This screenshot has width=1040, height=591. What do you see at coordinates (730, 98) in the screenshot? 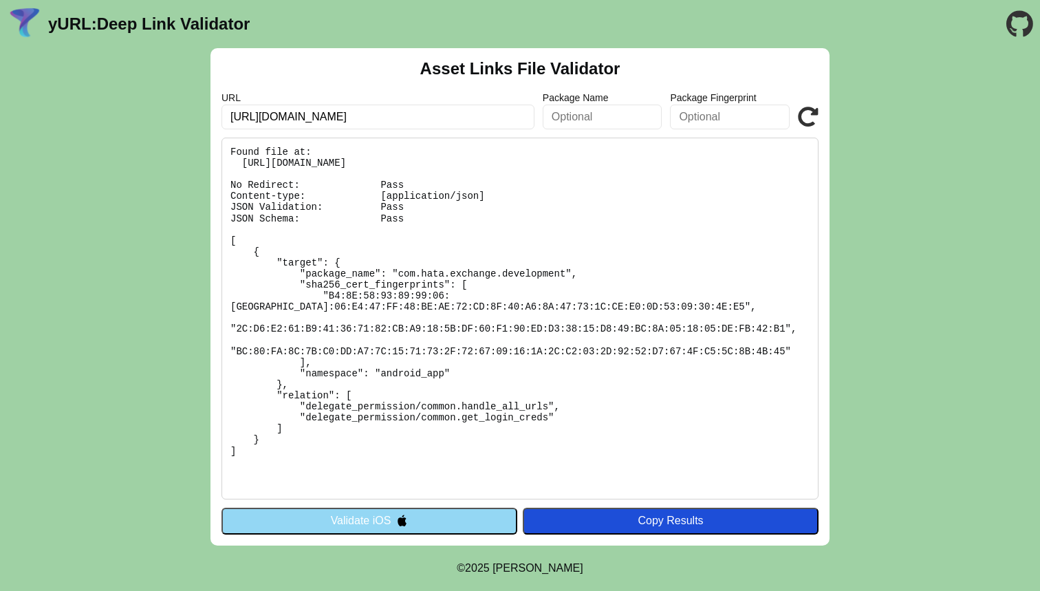
I see `label: Package Fingerprint` at bounding box center [730, 98].